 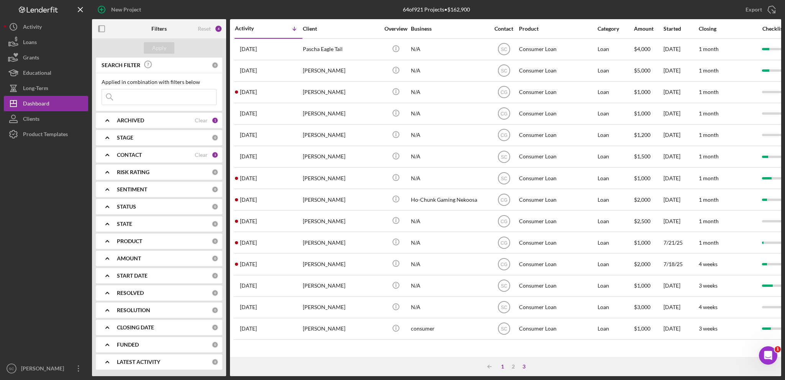 I want to click on time: 2025-07-21 18:18, so click(x=248, y=243).